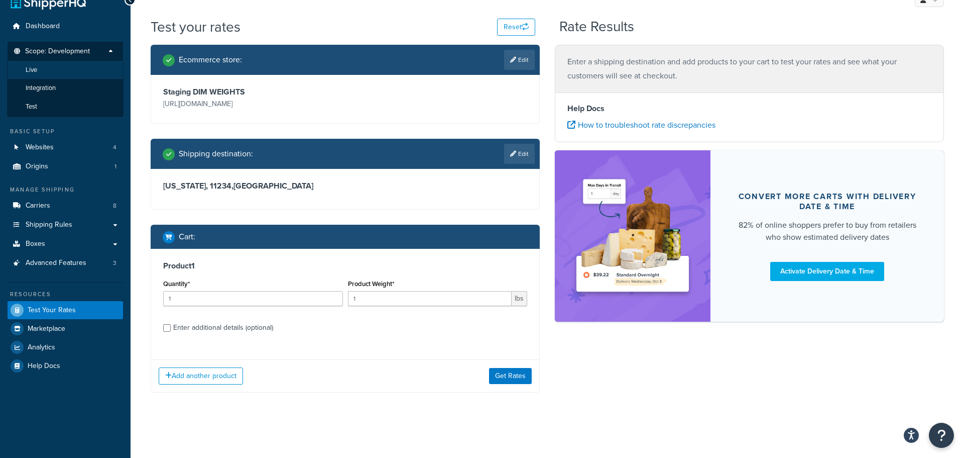  What do you see at coordinates (65, 263) in the screenshot?
I see `a: Advanced Features3` at bounding box center [65, 263].